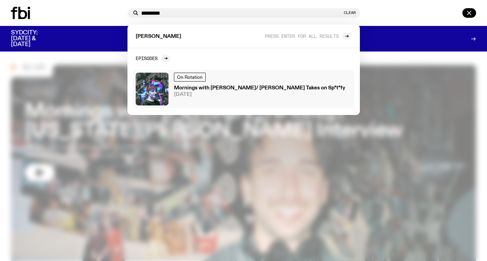 The width and height of the screenshot is (487, 261). Describe the element at coordinates (147, 58) in the screenshot. I see `h2: Episodes` at that location.